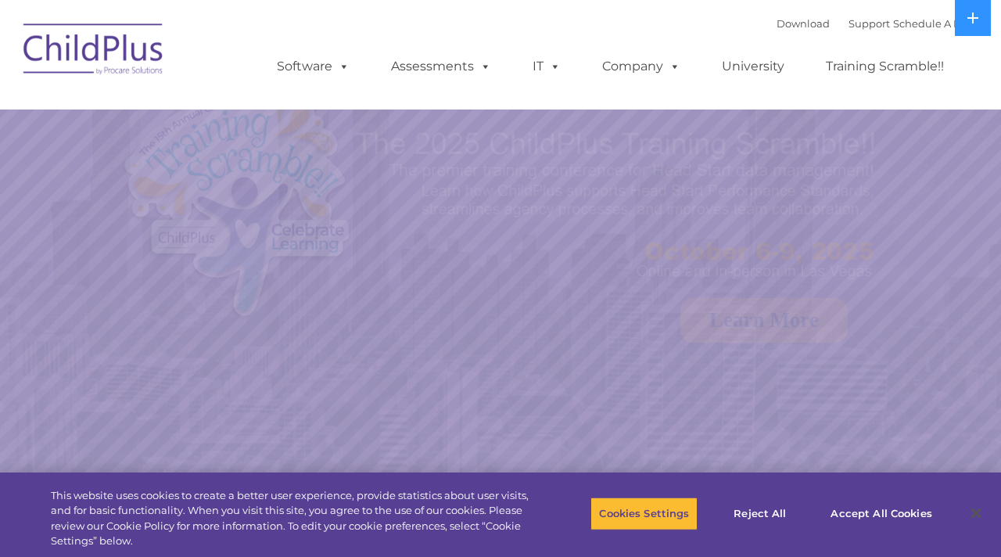  I want to click on a: Training Scramble!!, so click(885, 67).